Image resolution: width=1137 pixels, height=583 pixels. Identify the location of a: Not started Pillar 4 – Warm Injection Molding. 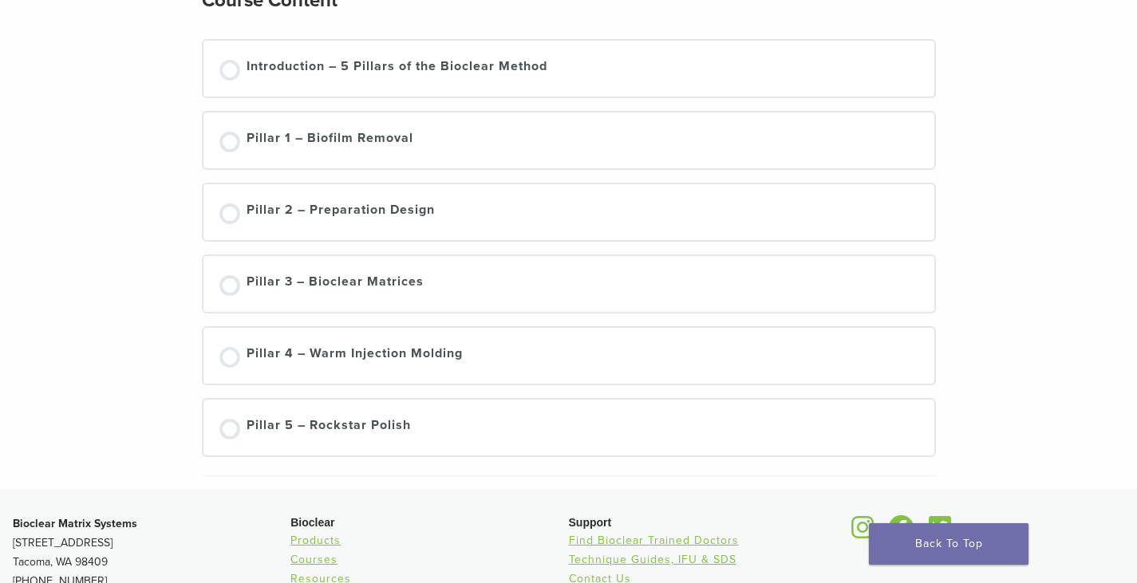
(569, 356).